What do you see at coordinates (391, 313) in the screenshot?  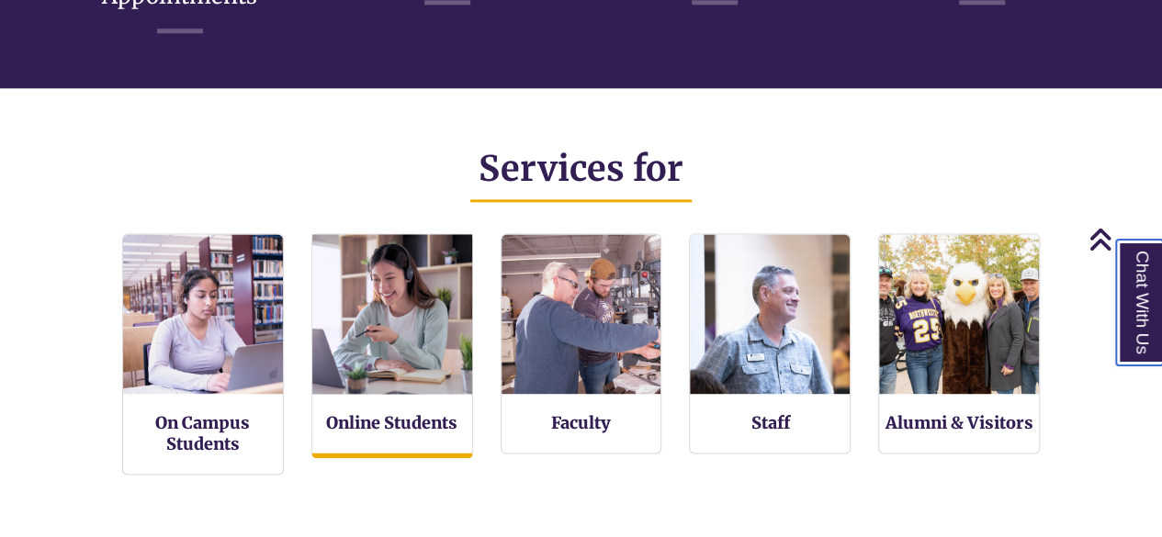 I see `img: Online Students Services` at bounding box center [391, 313].